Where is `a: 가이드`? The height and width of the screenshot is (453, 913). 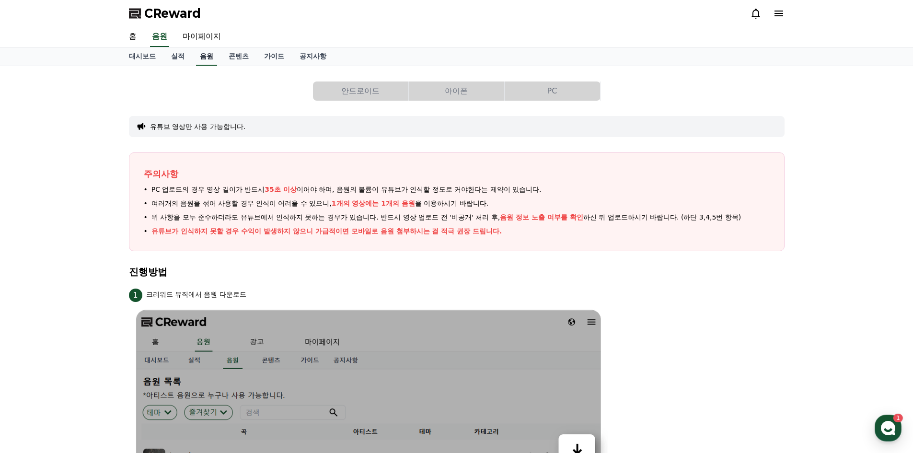 a: 가이드 is located at coordinates (274, 57).